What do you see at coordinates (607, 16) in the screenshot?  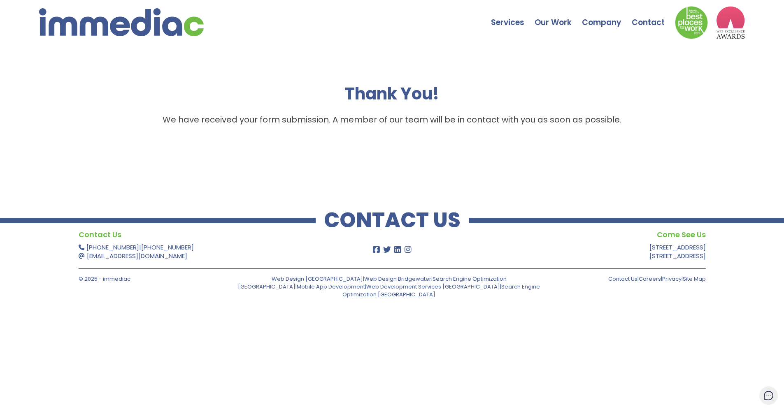 I see `a: Company` at bounding box center [607, 16].